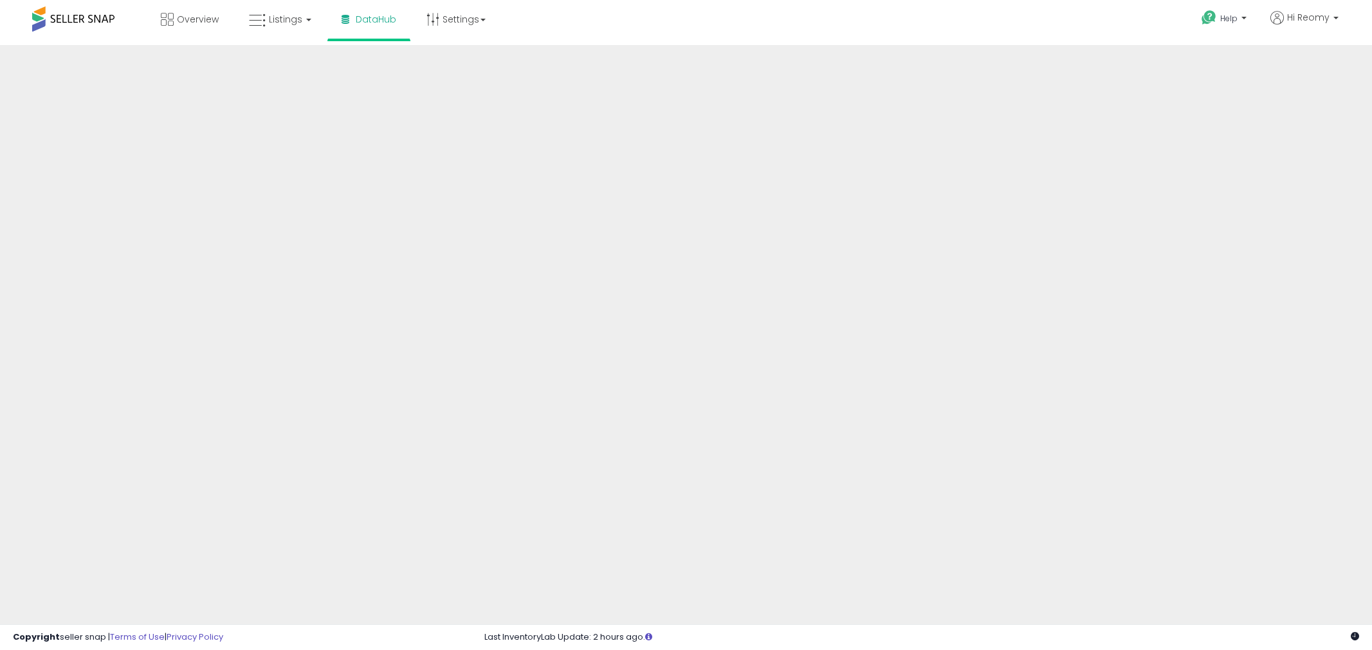 The width and height of the screenshot is (1372, 650). I want to click on span: Help, so click(1229, 18).